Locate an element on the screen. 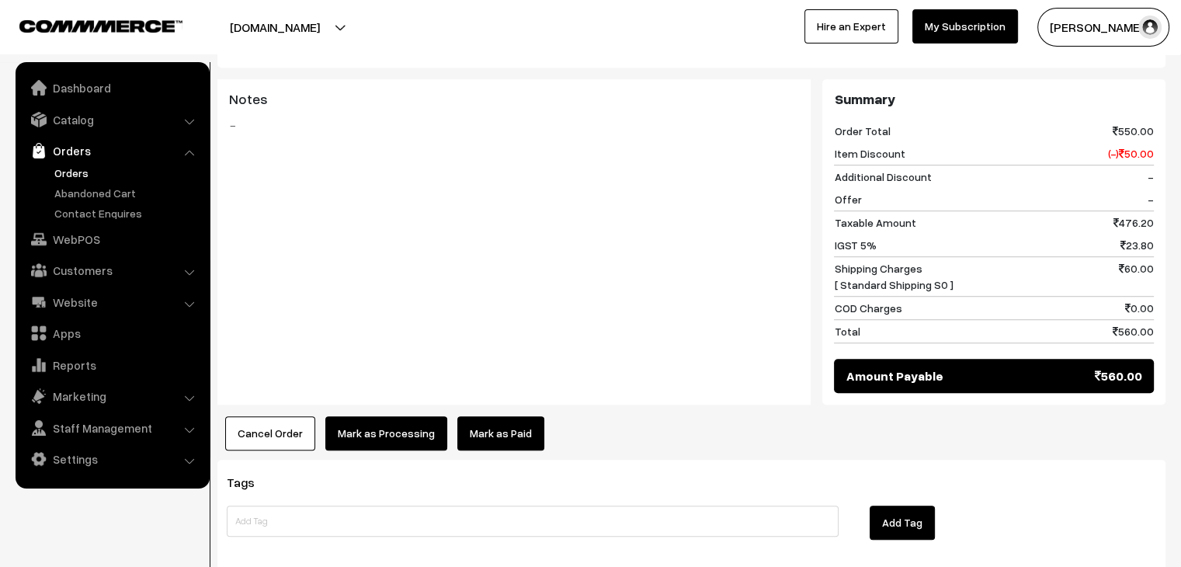 The width and height of the screenshot is (1181, 567). img: COMMMERCE is located at coordinates (101, 26).